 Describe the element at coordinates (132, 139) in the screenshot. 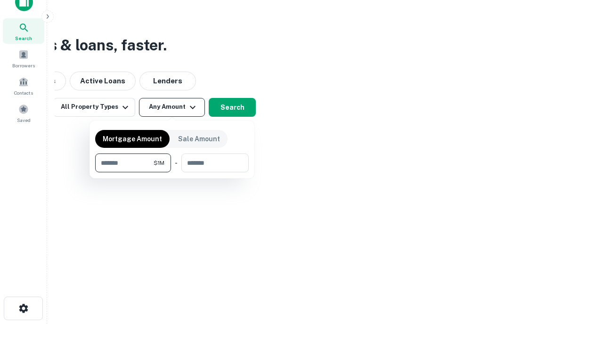

I see `p: Mortgage Amount` at that location.